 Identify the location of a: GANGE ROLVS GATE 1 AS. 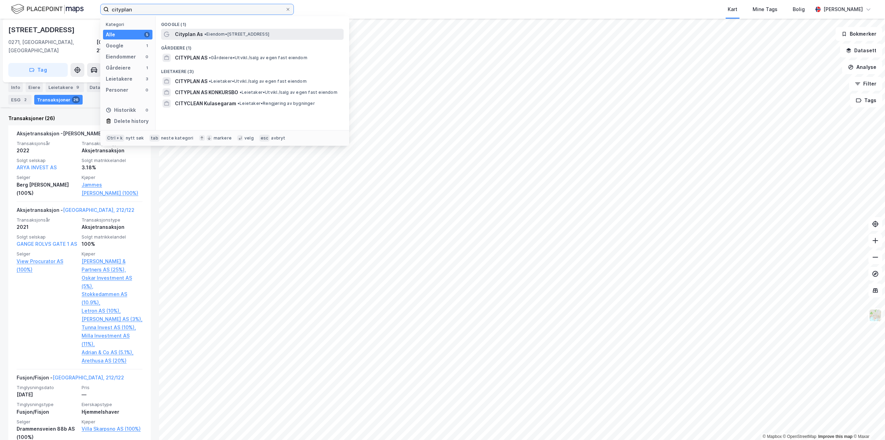
(47, 243).